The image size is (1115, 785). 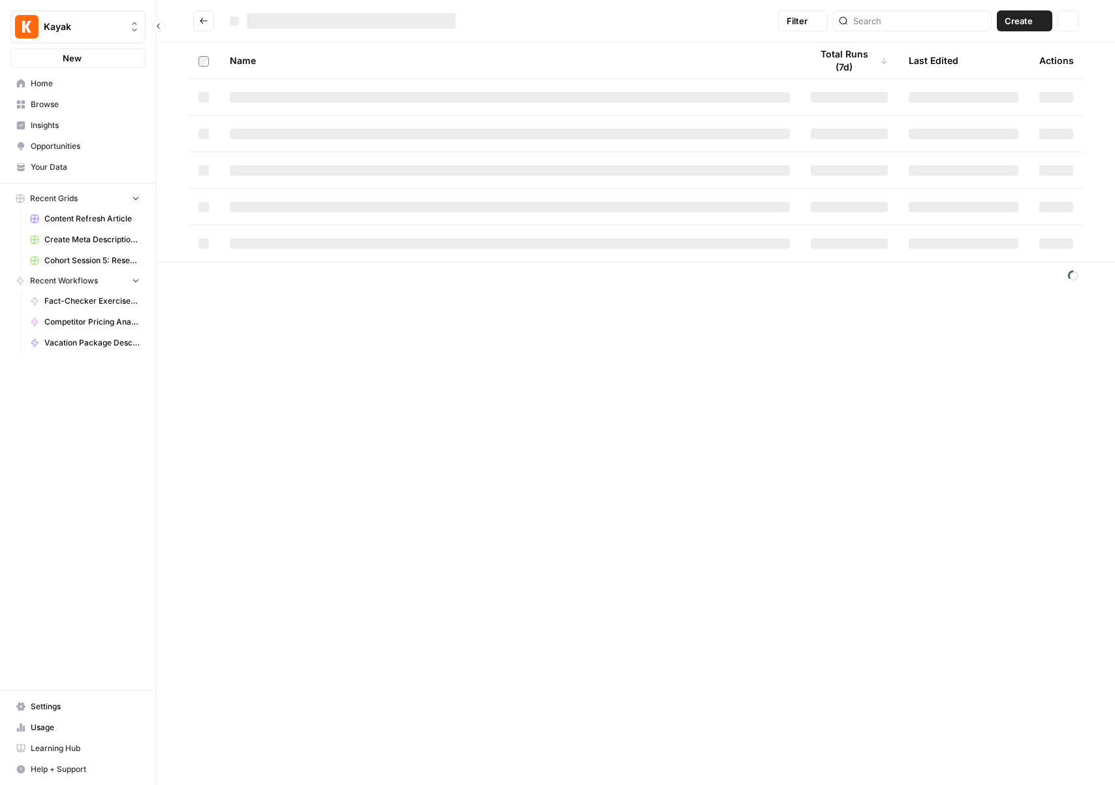 What do you see at coordinates (78, 104) in the screenshot?
I see `a: Browse` at bounding box center [78, 104].